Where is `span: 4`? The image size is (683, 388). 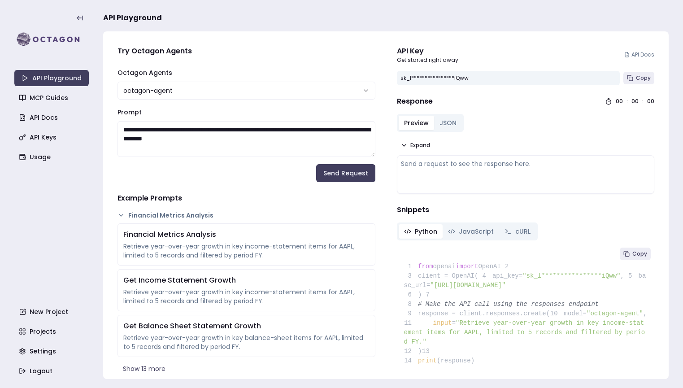
span: 4 is located at coordinates (485, 276).